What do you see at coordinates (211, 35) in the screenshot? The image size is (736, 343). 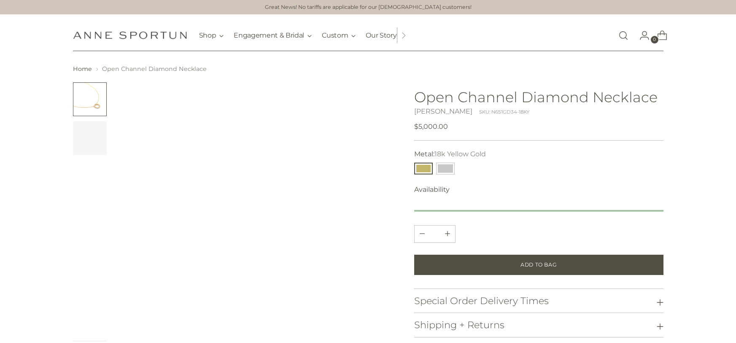 I see `button: Shop` at bounding box center [211, 35].